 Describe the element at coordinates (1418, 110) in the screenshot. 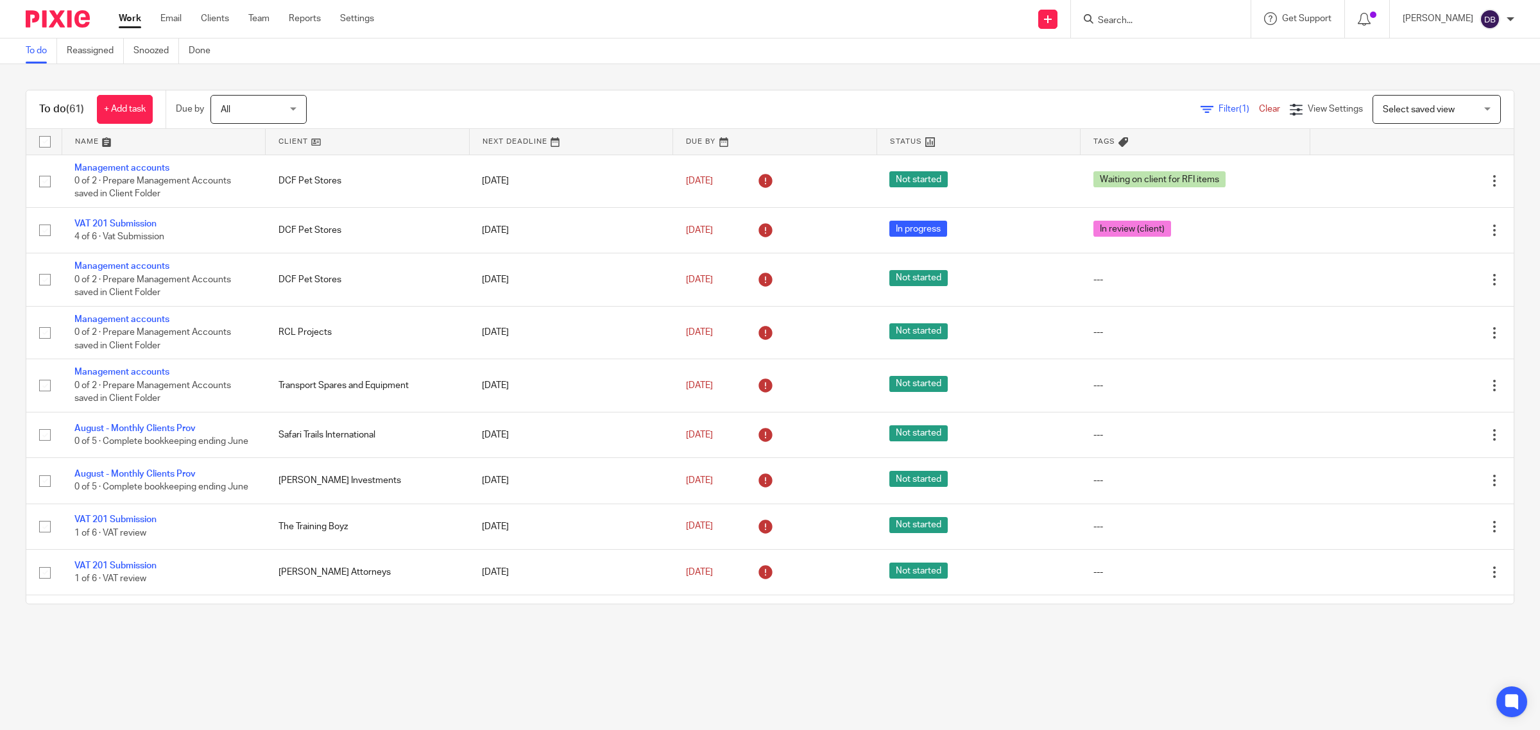

I see `span: Select saved view` at that location.